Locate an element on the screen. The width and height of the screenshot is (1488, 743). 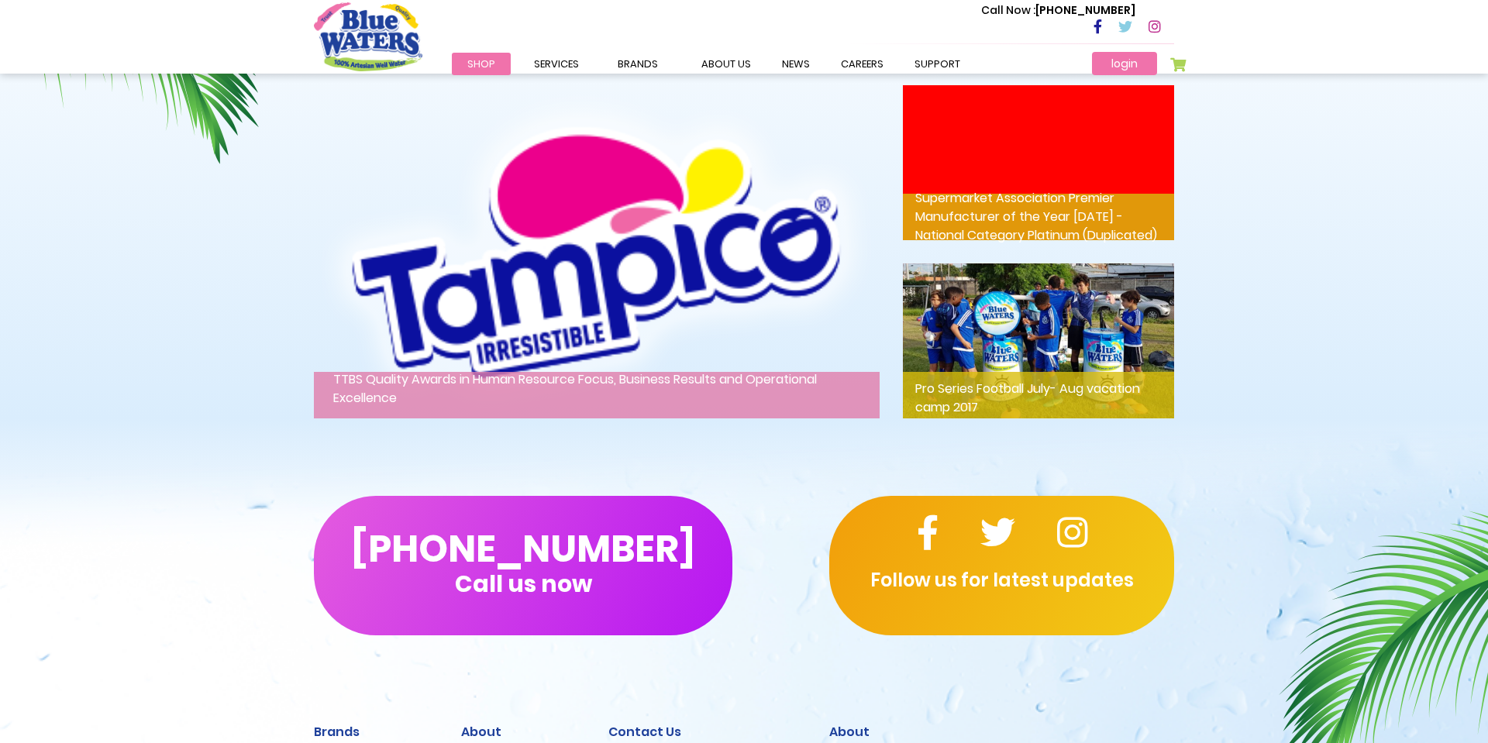
a: about us is located at coordinates (726, 64).